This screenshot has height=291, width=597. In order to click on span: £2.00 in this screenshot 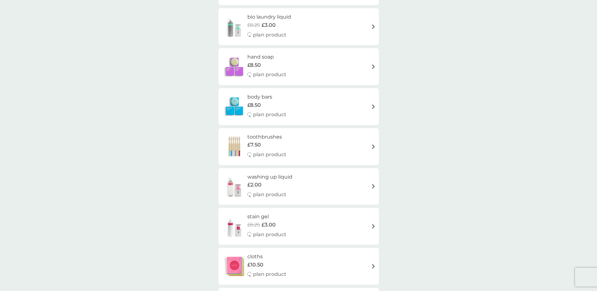, I will do `click(254, 185)`.